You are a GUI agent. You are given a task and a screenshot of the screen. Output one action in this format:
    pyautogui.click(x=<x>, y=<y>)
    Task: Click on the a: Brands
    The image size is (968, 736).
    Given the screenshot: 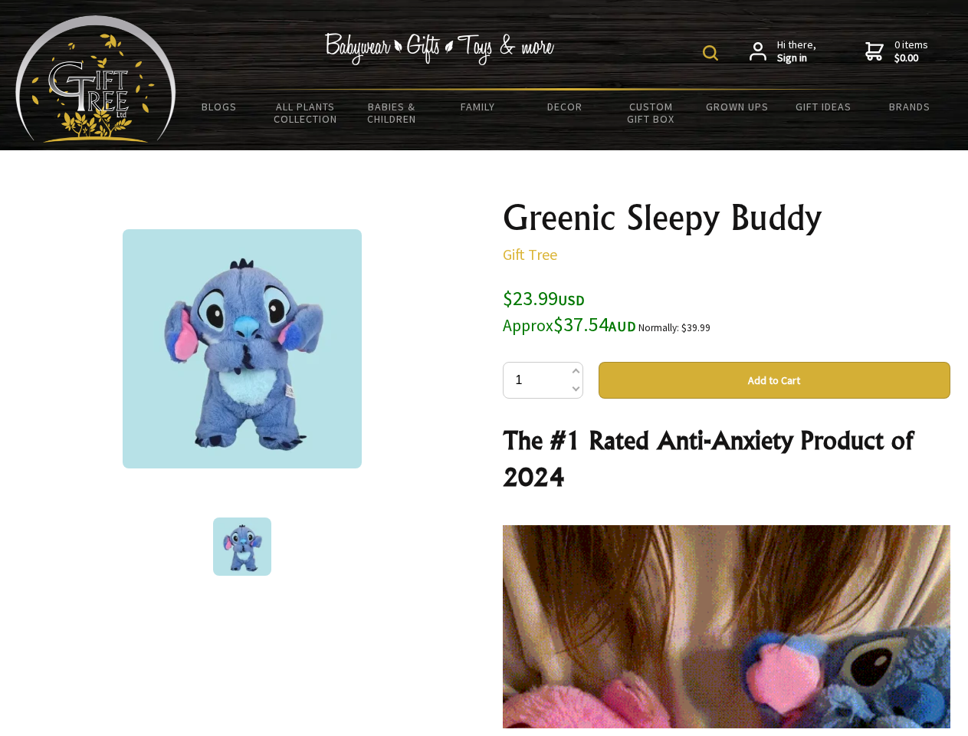 What is the action you would take?
    pyautogui.click(x=910, y=107)
    